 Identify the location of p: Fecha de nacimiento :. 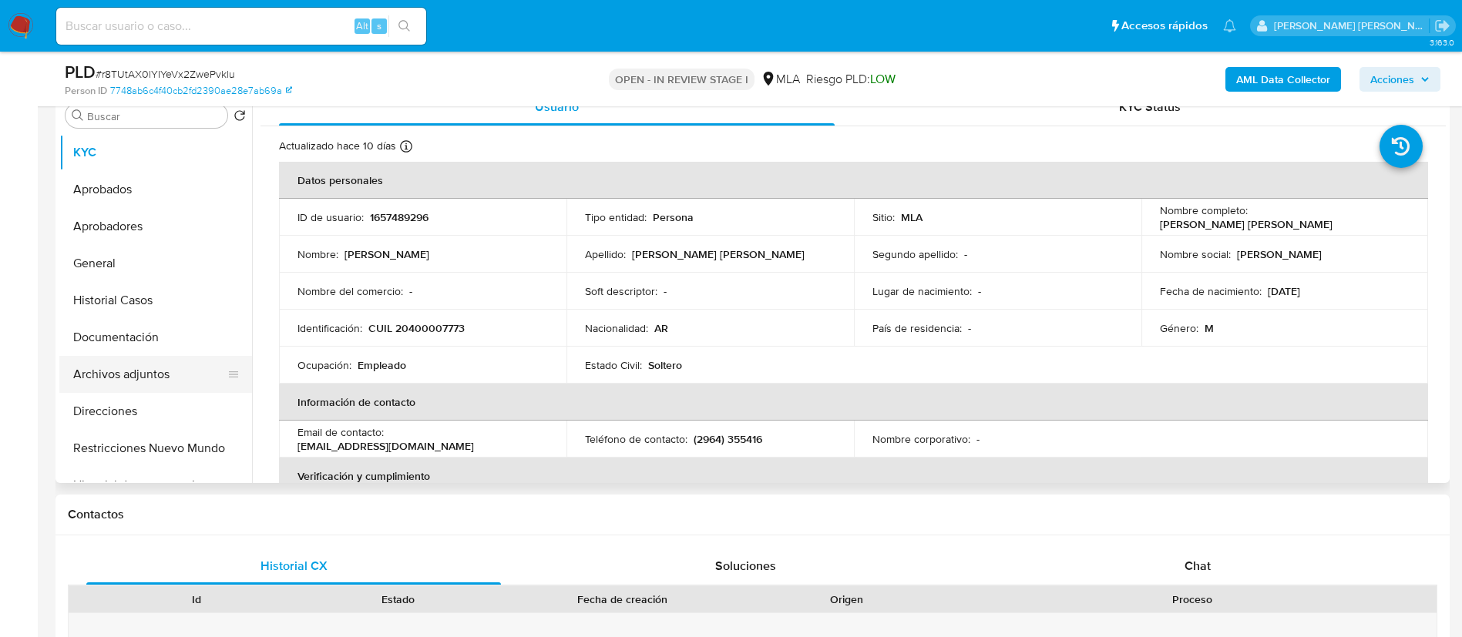
(1211, 291).